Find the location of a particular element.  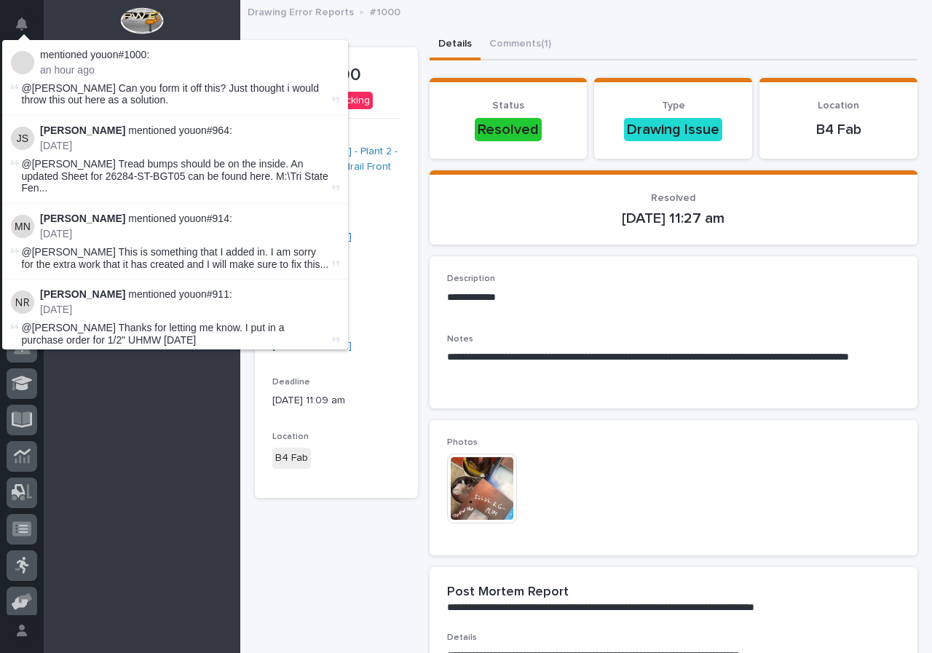

h2: Post Mortem Report is located at coordinates (508, 593).